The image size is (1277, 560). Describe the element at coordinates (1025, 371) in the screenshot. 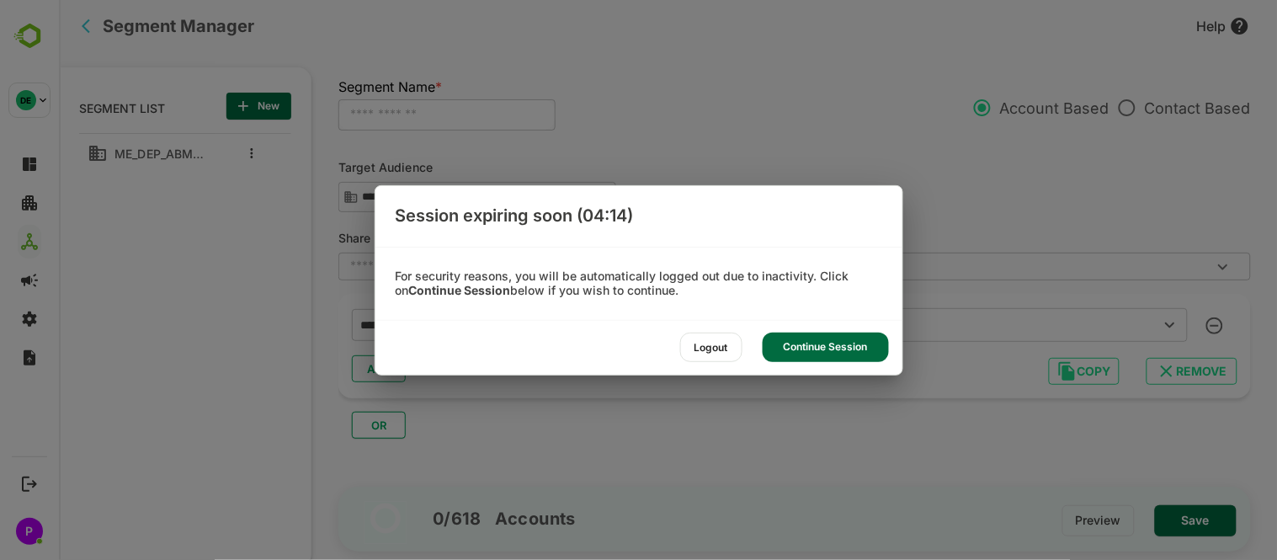

I see `button: COPY` at that location.